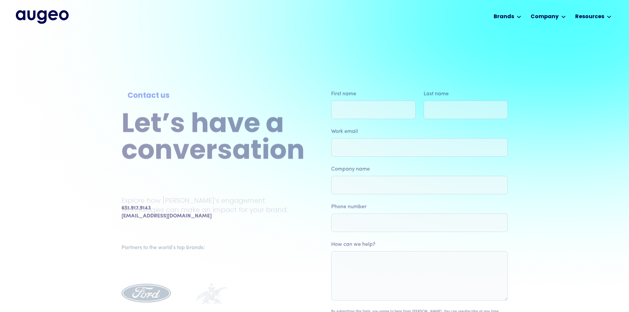 Image resolution: width=629 pixels, height=312 pixels. Describe the element at coordinates (590, 17) in the screenshot. I see `div: Resources` at that location.